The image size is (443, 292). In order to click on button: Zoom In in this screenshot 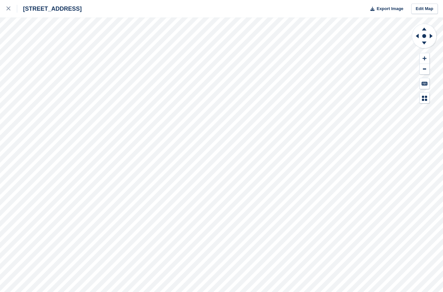, I will do `click(424, 58)`.